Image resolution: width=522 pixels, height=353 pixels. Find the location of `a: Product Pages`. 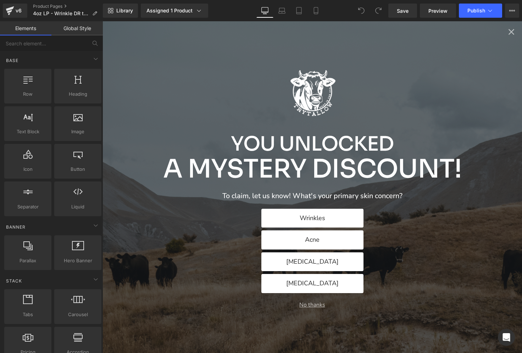

a: Product Pages is located at coordinates (68, 6).